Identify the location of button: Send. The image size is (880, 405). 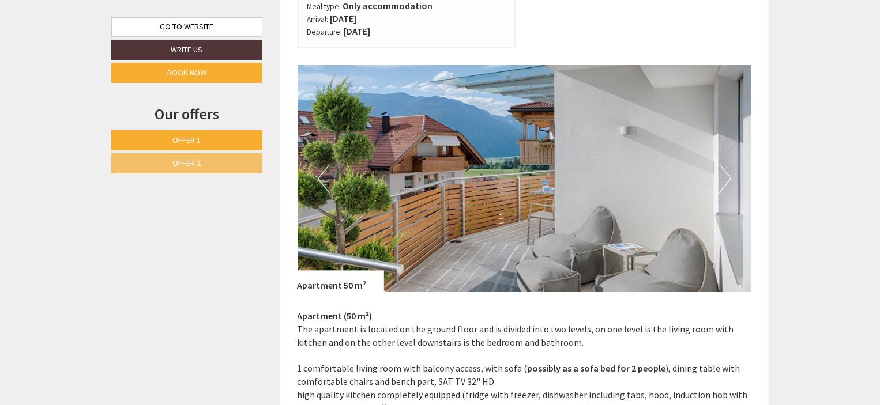
(427, 314).